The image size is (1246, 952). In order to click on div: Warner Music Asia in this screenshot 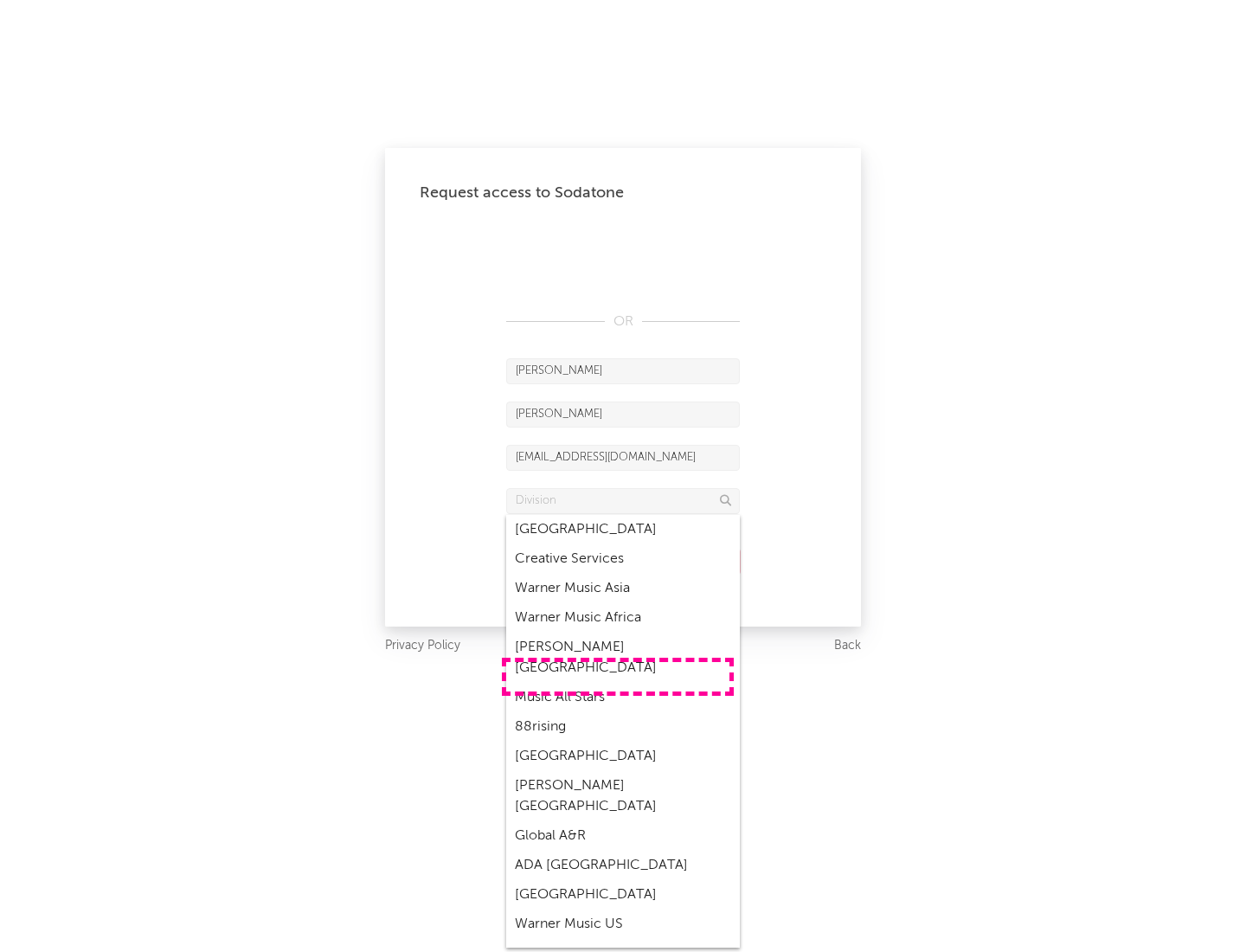, I will do `click(623, 588)`.